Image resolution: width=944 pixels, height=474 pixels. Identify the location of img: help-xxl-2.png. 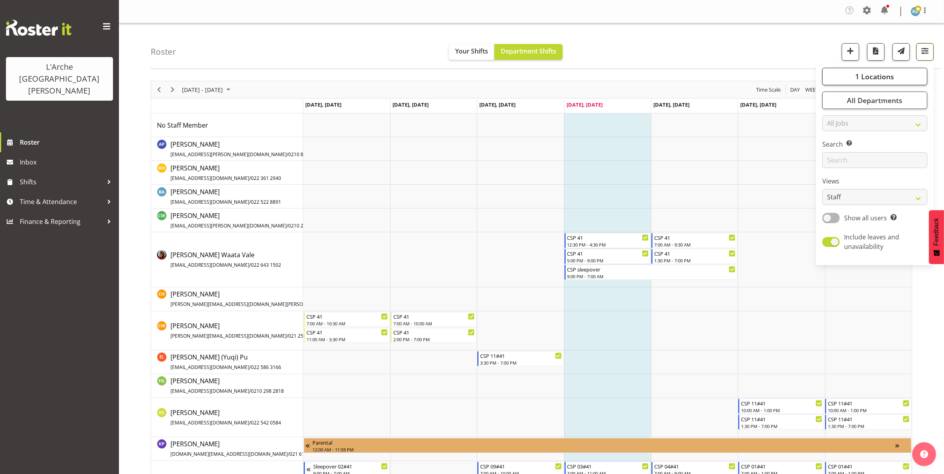
(924, 454).